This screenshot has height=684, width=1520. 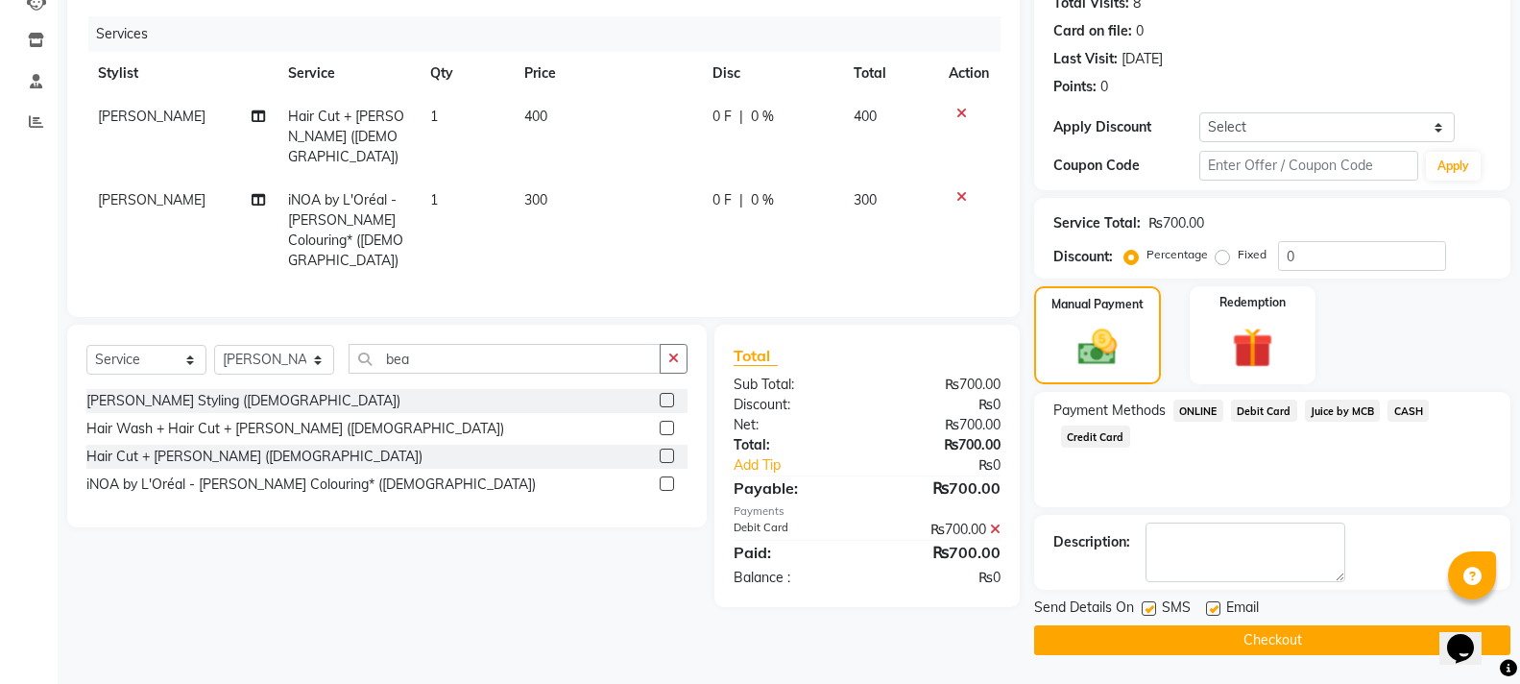 What do you see at coordinates (1085, 59) in the screenshot?
I see `div: Last Visit:` at bounding box center [1085, 59].